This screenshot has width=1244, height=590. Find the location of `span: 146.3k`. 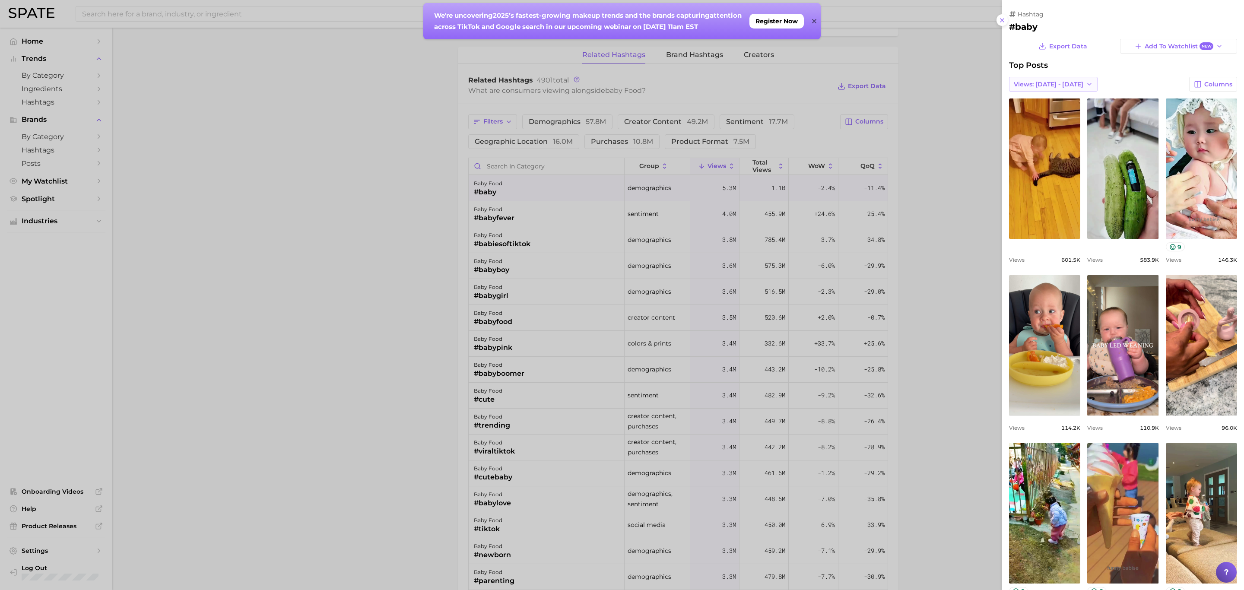

span: 146.3k is located at coordinates (1227, 260).